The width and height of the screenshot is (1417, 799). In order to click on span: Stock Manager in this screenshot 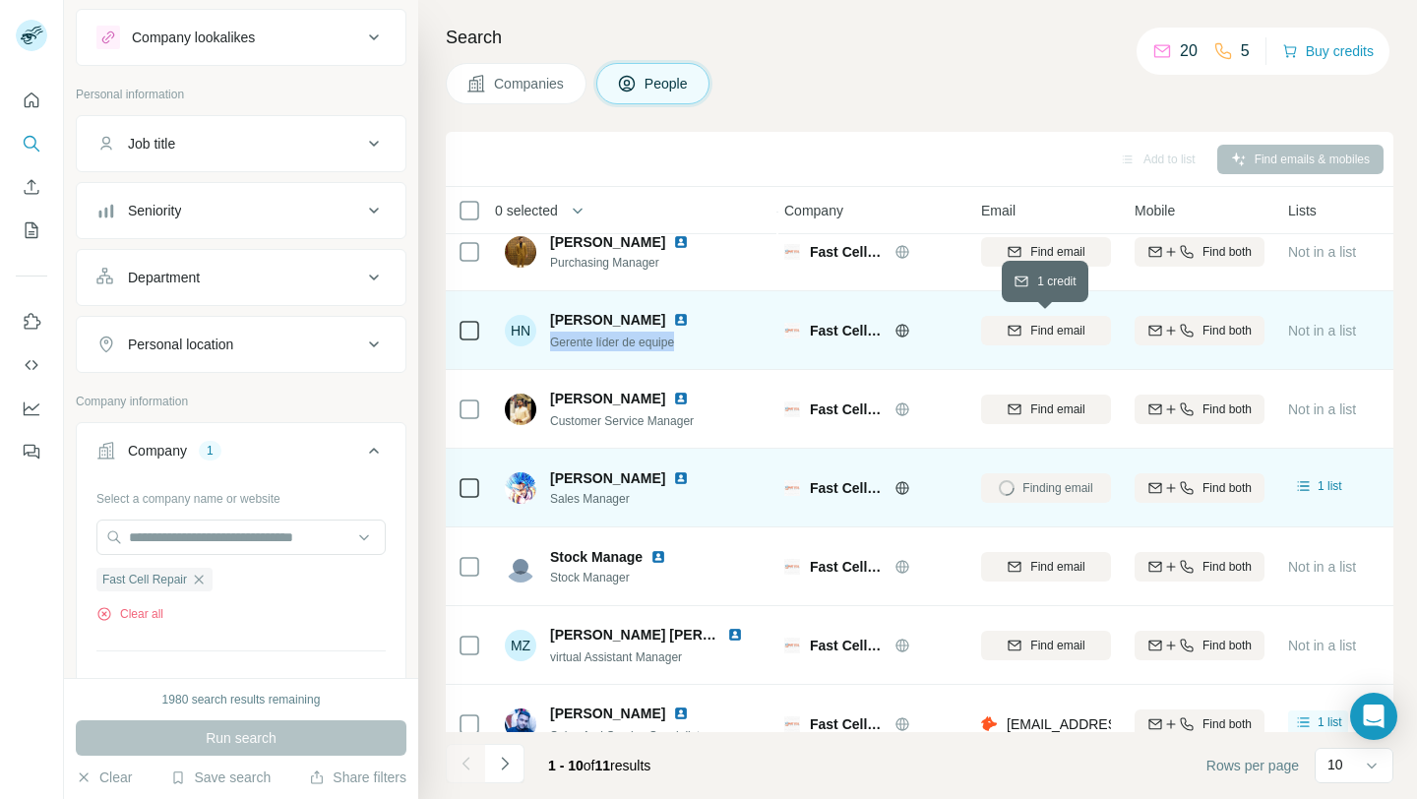, I will do `click(620, 577)`.